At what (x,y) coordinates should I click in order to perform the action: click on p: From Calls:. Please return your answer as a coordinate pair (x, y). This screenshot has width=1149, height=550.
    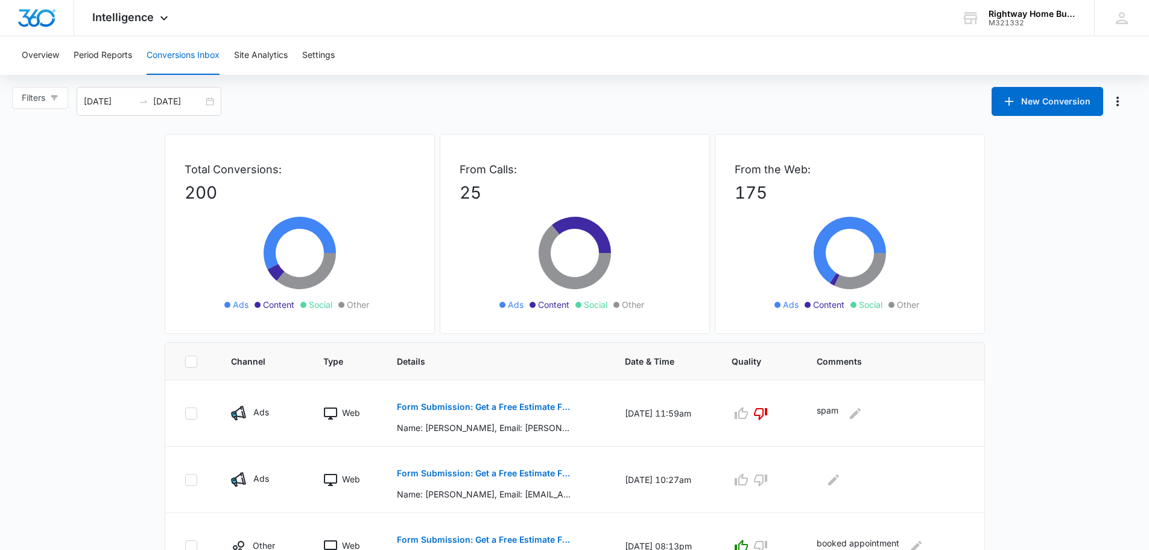
    Looking at the image, I should click on (575, 169).